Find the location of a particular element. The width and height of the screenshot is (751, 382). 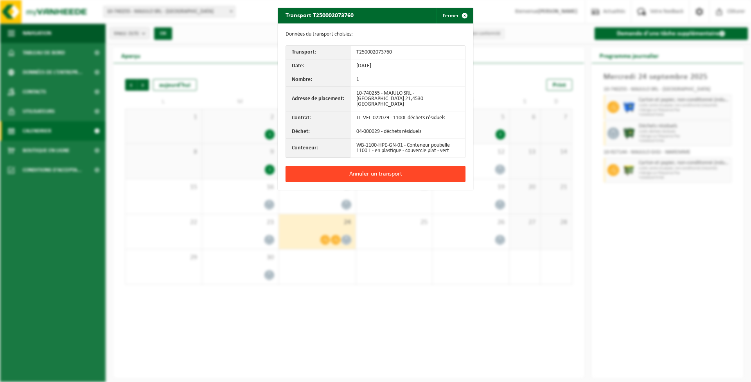

h2: Transport T250002073760 is located at coordinates (319, 15).